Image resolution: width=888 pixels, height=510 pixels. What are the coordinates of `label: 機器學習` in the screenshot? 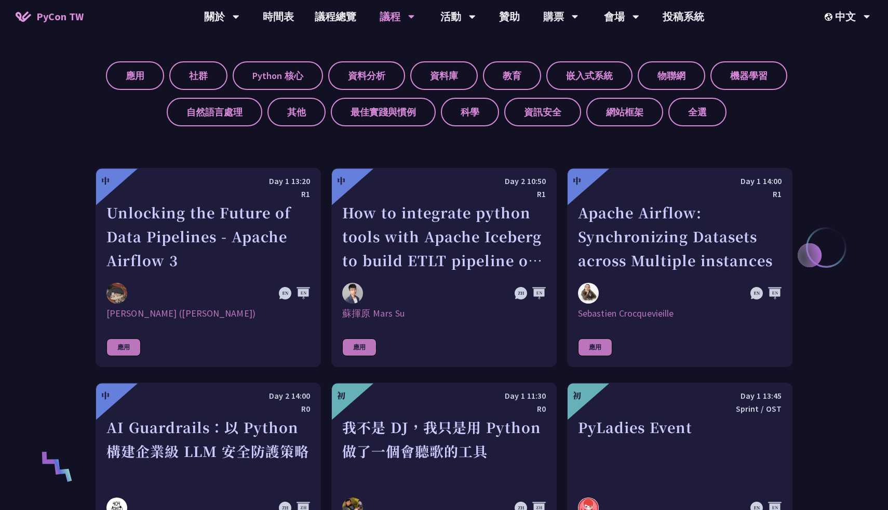 It's located at (749, 75).